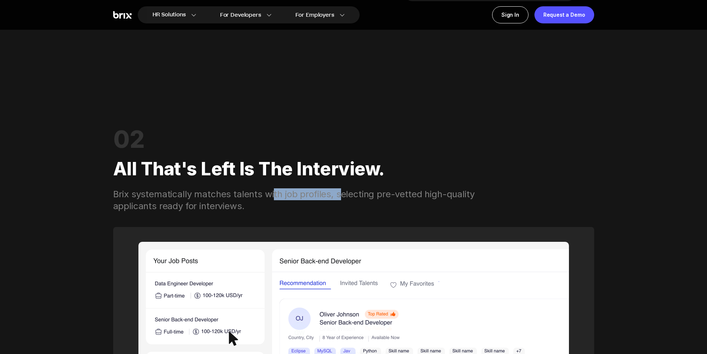 The image size is (707, 354). Describe the element at coordinates (564, 15) in the screenshot. I see `a: Request a Demo` at that location.